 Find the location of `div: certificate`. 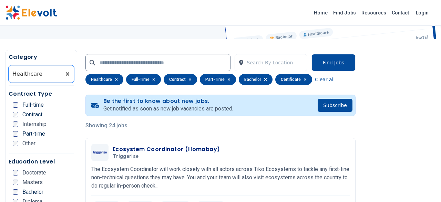

div: certificate is located at coordinates (293, 80).